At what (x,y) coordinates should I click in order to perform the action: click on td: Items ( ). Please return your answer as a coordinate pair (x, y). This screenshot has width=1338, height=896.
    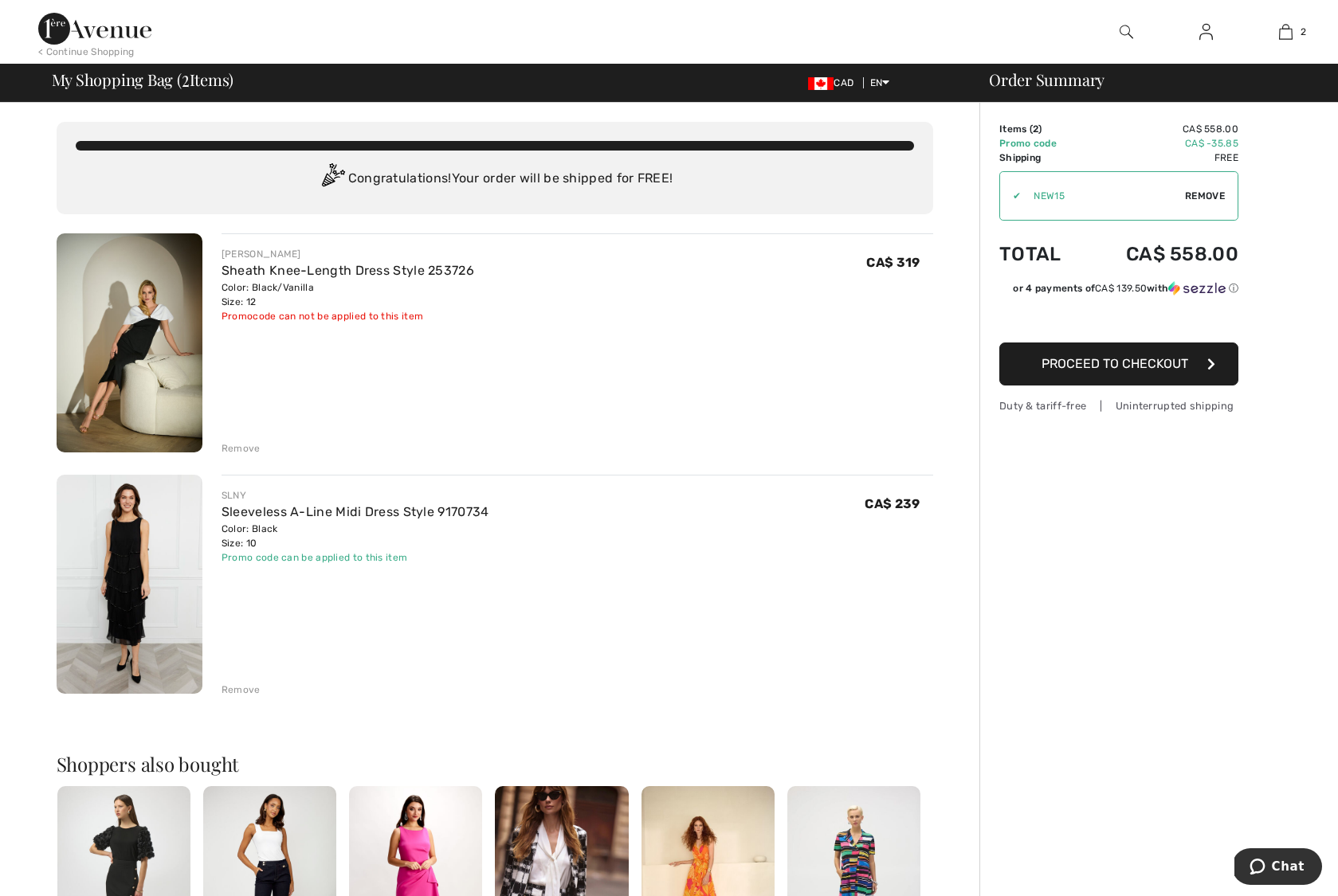
    Looking at the image, I should click on (1041, 129).